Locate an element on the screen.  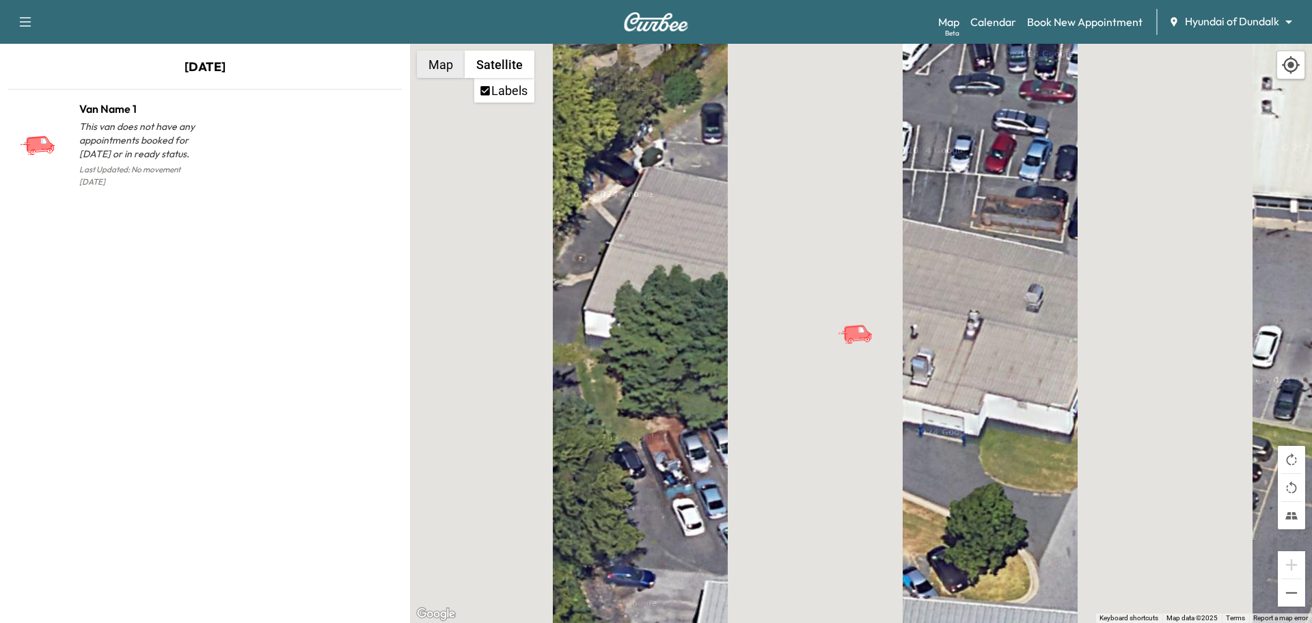
button: Keyboard shortcuts is located at coordinates (1129, 618).